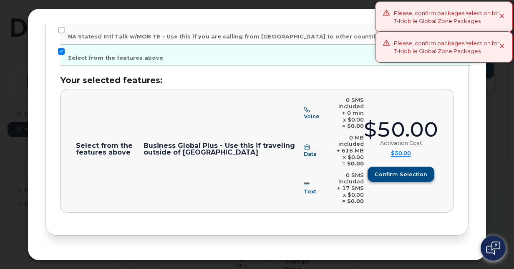 The height and width of the screenshot is (269, 514). Describe the element at coordinates (401, 174) in the screenshot. I see `span: Confirm selection` at that location.